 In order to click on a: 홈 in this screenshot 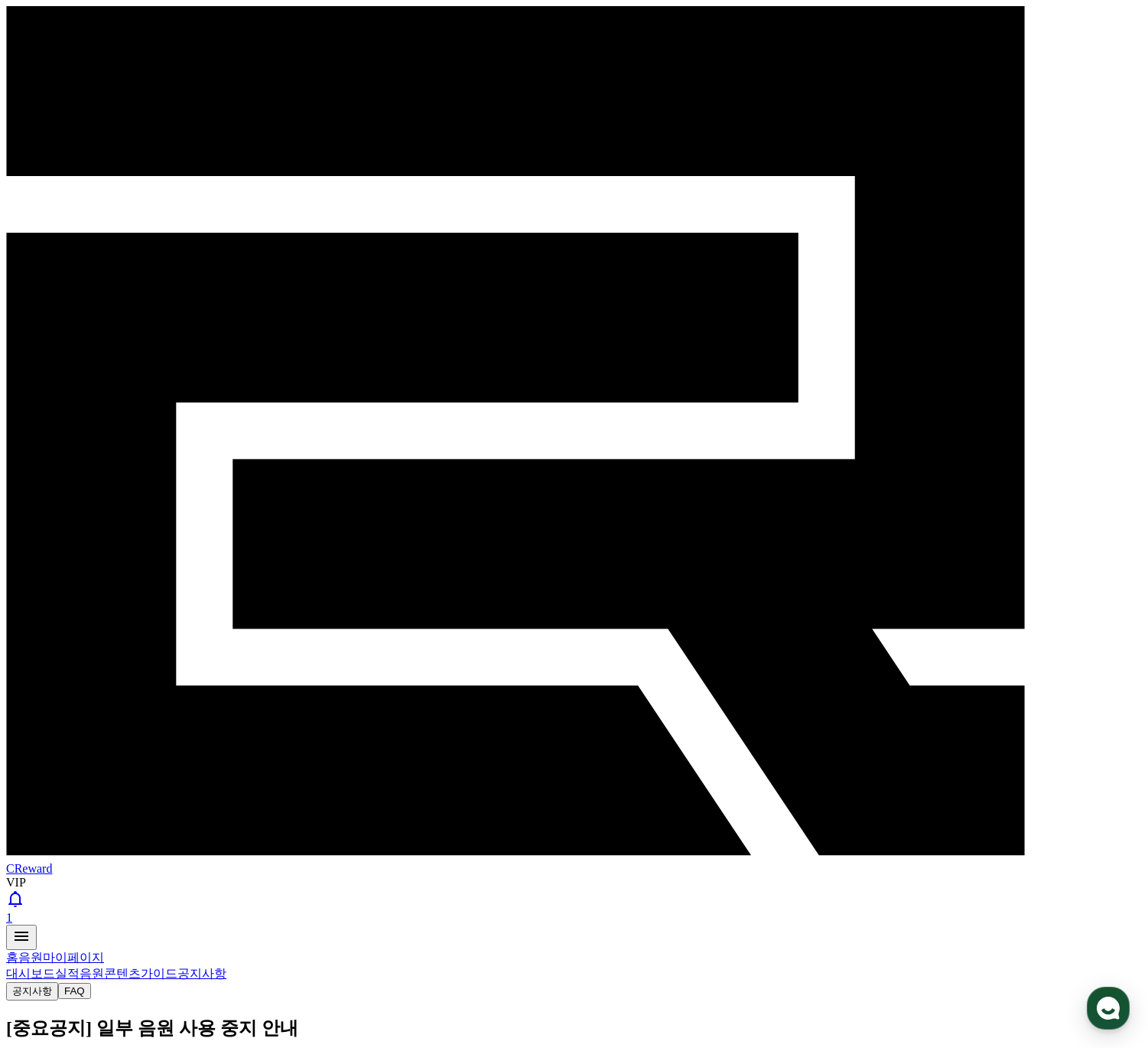, I will do `click(12, 956)`.